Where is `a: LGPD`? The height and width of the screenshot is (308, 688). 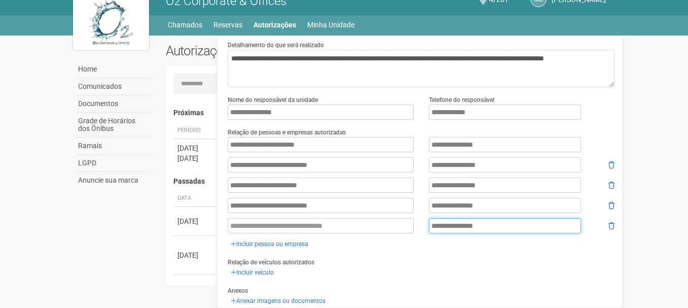
a: LGPD is located at coordinates (113, 163).